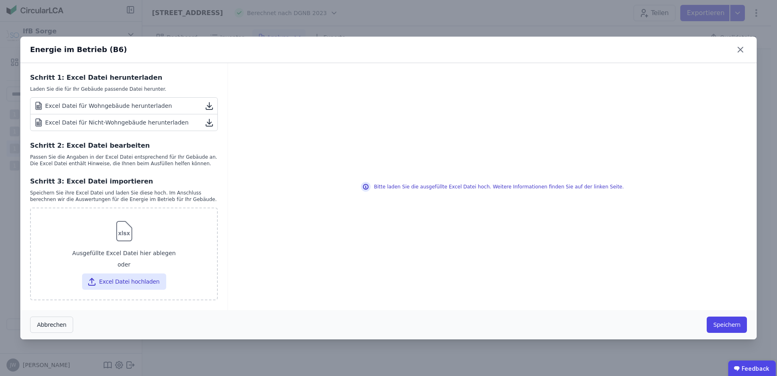 The height and width of the screenshot is (376, 777). I want to click on a: Excel Datei für Wohngebäude herunterladen, so click(124, 106).